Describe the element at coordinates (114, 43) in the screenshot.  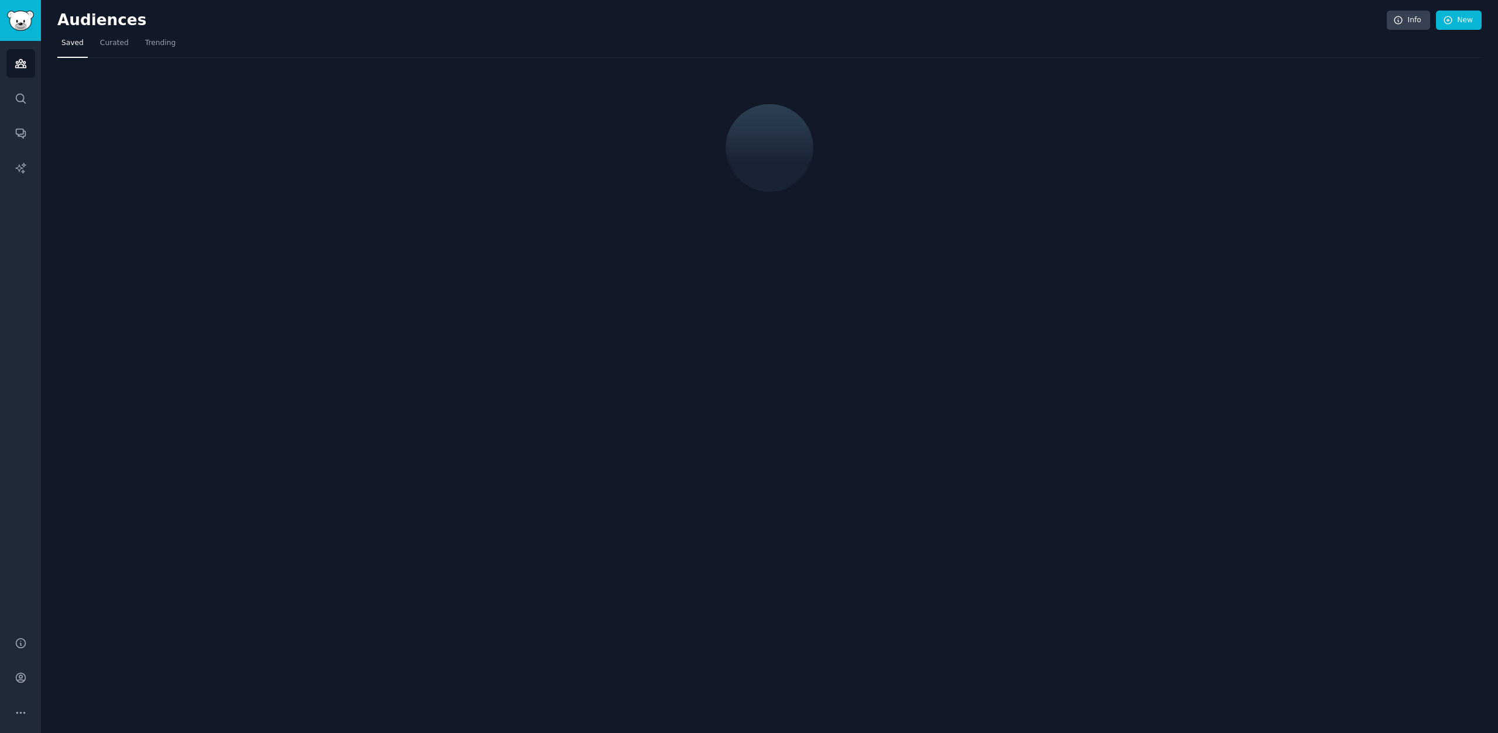
I see `span: Curated` at that location.